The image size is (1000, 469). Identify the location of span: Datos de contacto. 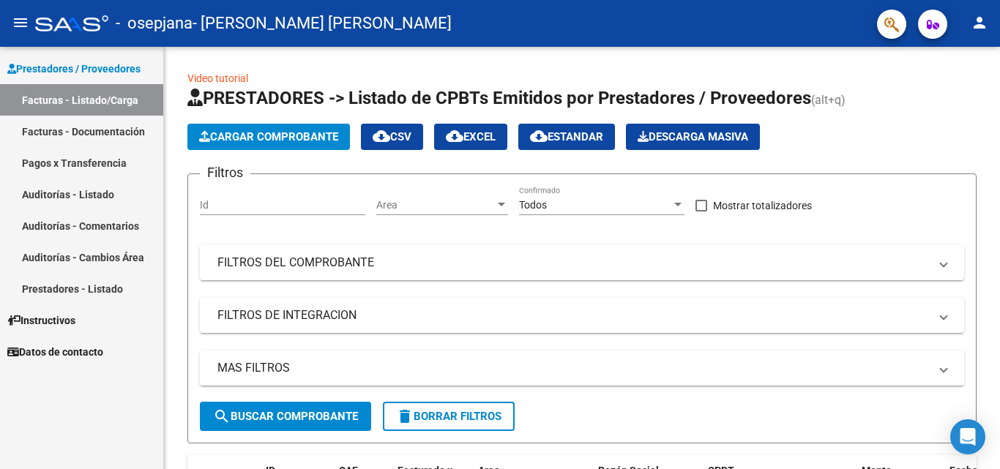
(55, 352).